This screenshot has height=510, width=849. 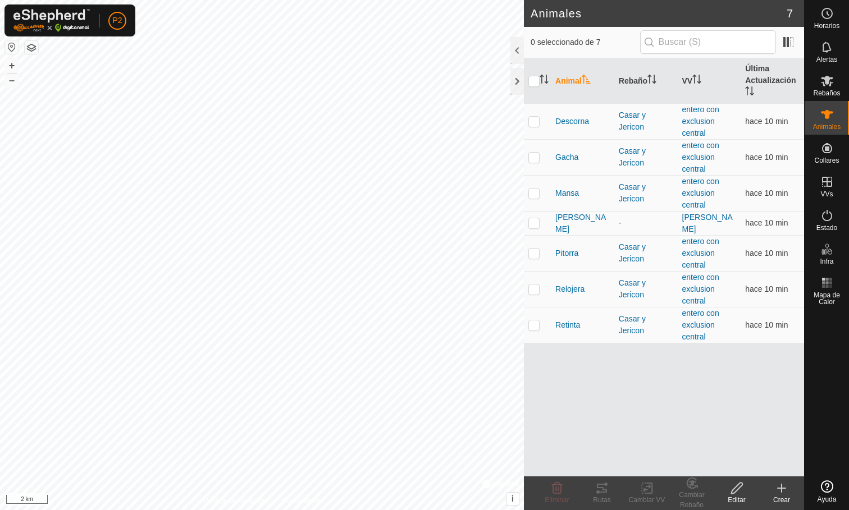 What do you see at coordinates (789, 13) in the screenshot?
I see `span: 7` at bounding box center [789, 13].